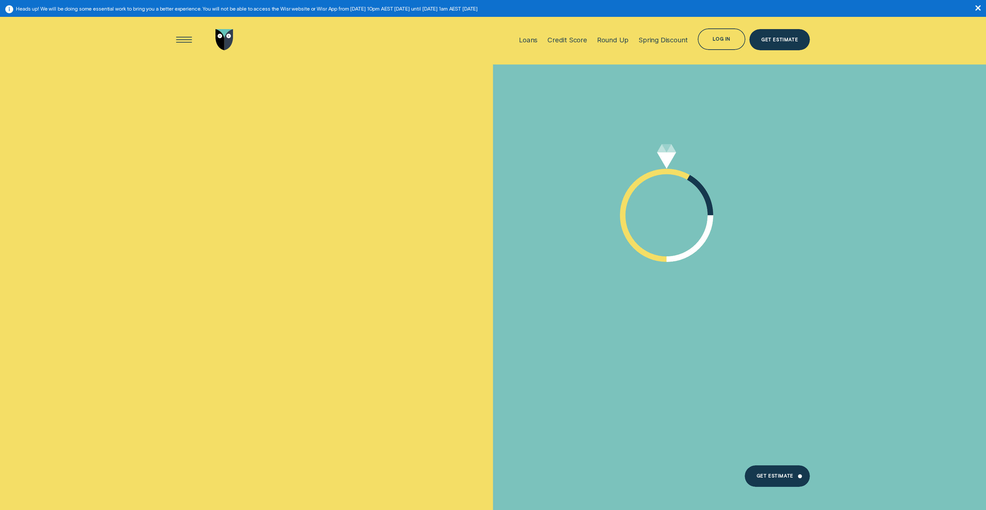  I want to click on img: Wisr, so click(224, 40).